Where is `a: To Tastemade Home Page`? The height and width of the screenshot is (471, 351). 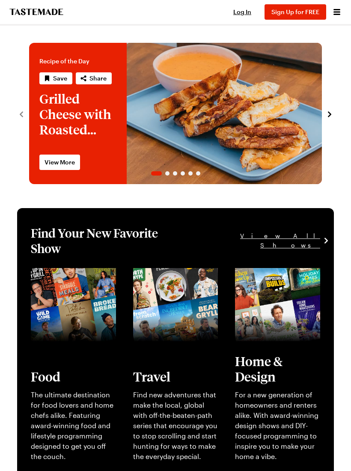 a: To Tastemade Home Page is located at coordinates (36, 12).